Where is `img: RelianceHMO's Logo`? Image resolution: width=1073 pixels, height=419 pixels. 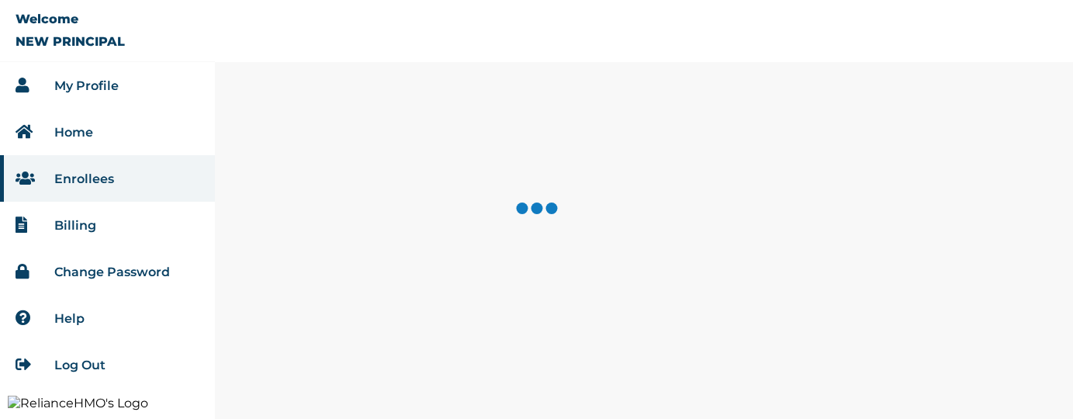
img: RelianceHMO's Logo is located at coordinates (107, 403).